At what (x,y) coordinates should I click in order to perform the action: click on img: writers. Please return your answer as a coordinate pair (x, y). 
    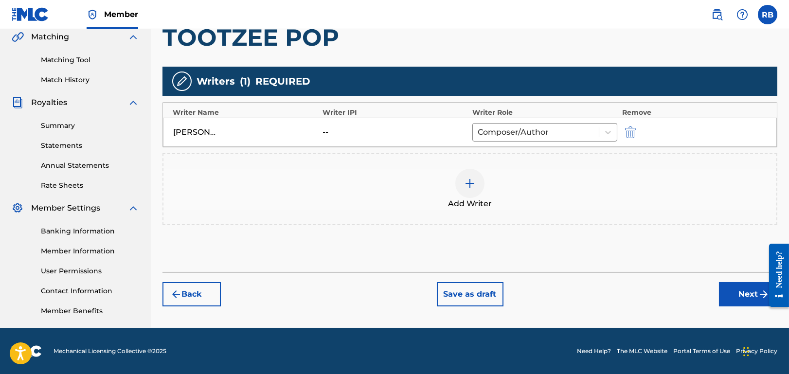
    Looking at the image, I should click on (182, 81).